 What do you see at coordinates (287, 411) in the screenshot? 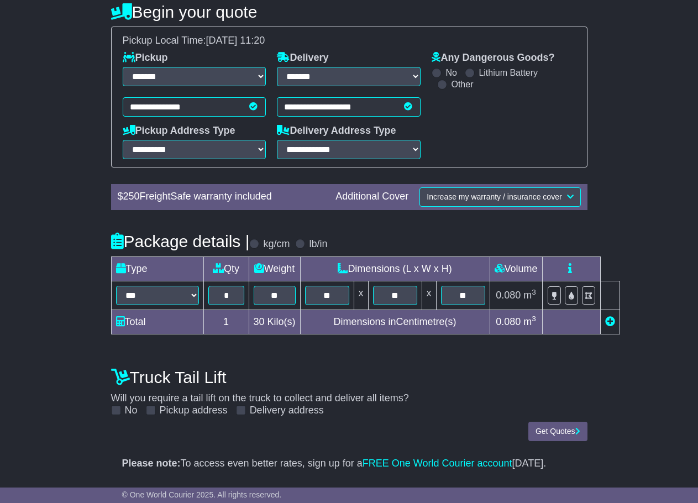
I see `label: Delivery address` at bounding box center [287, 411].